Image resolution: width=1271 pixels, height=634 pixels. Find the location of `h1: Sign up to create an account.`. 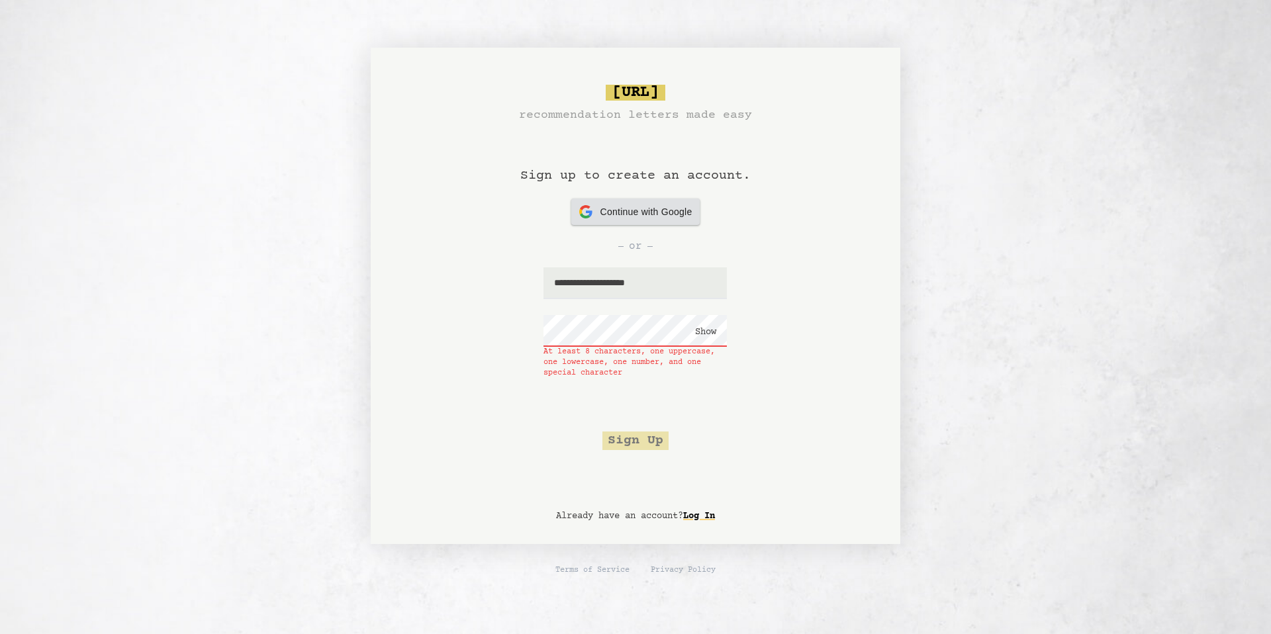

h1: Sign up to create an account. is located at coordinates (635, 161).